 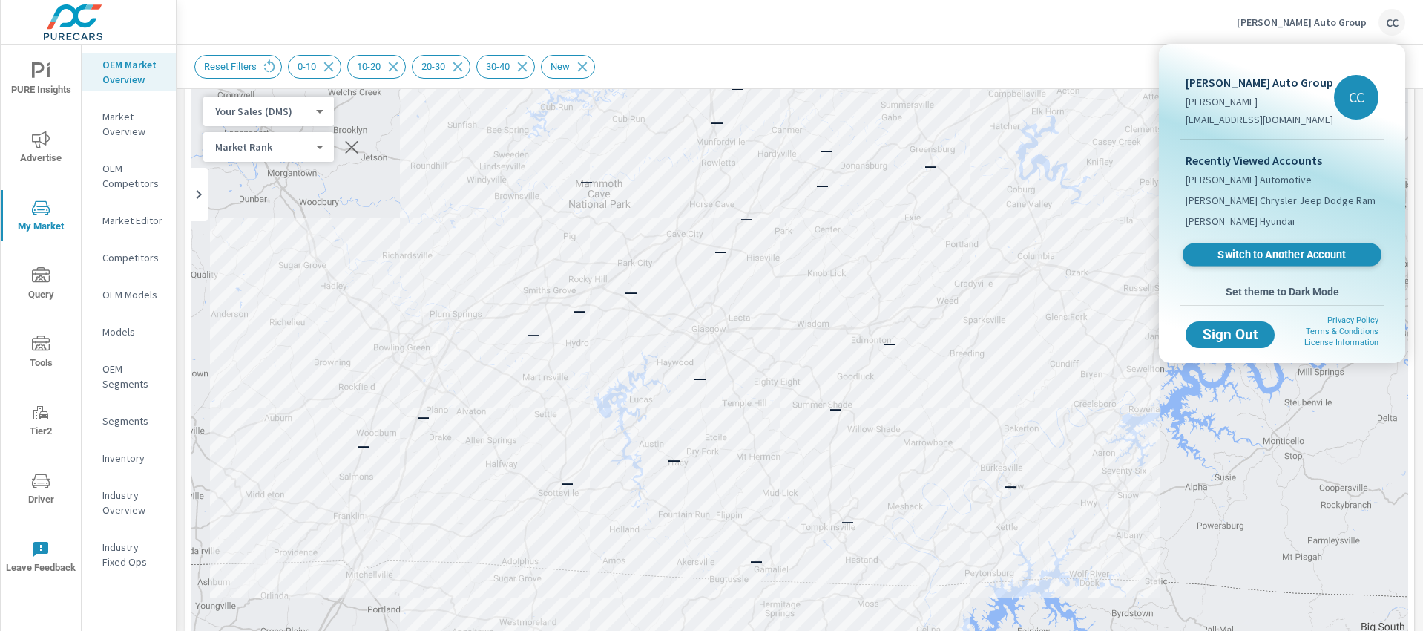 I want to click on div: CC, so click(x=1356, y=97).